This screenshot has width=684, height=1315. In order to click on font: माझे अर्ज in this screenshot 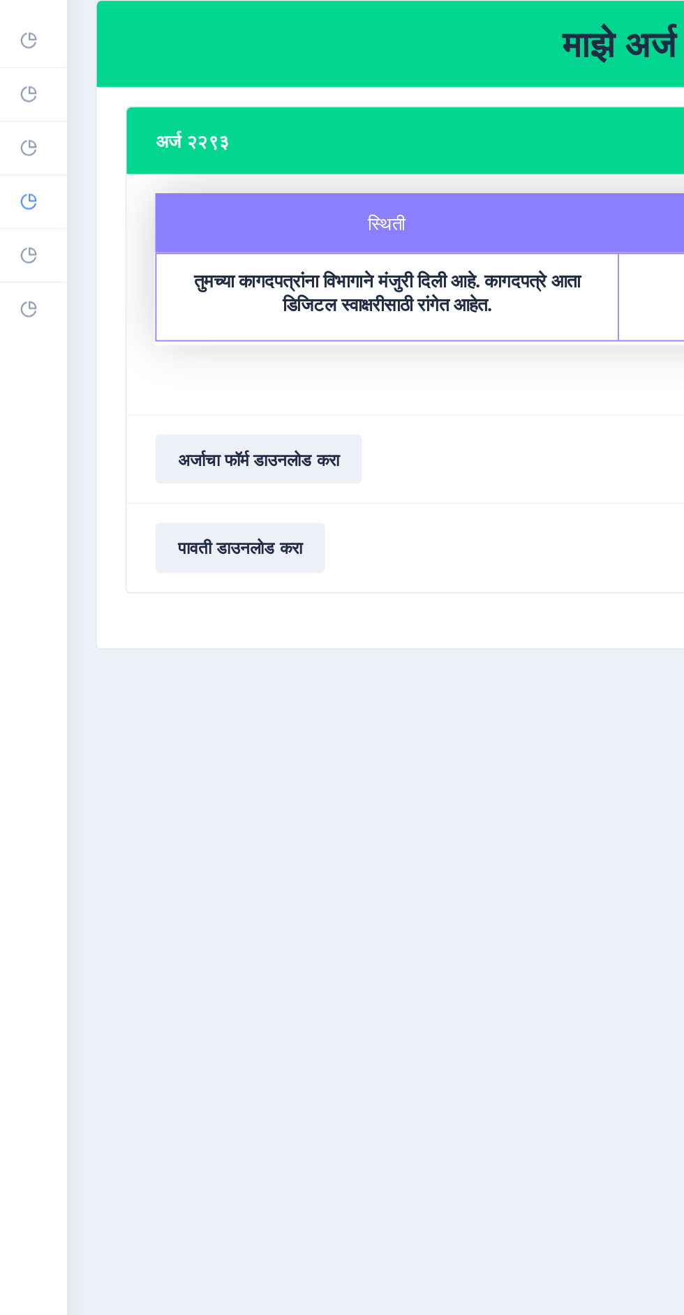, I will do `click(361, 95)`.